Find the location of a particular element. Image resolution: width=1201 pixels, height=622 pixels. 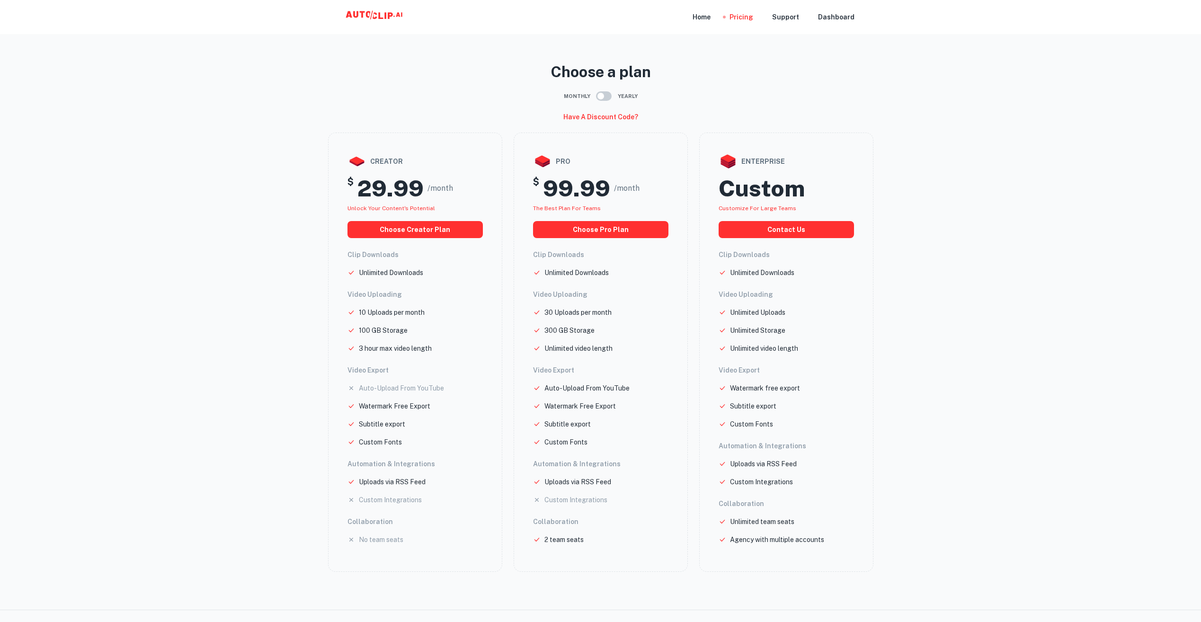

h2: 29.99 is located at coordinates (391, 188).